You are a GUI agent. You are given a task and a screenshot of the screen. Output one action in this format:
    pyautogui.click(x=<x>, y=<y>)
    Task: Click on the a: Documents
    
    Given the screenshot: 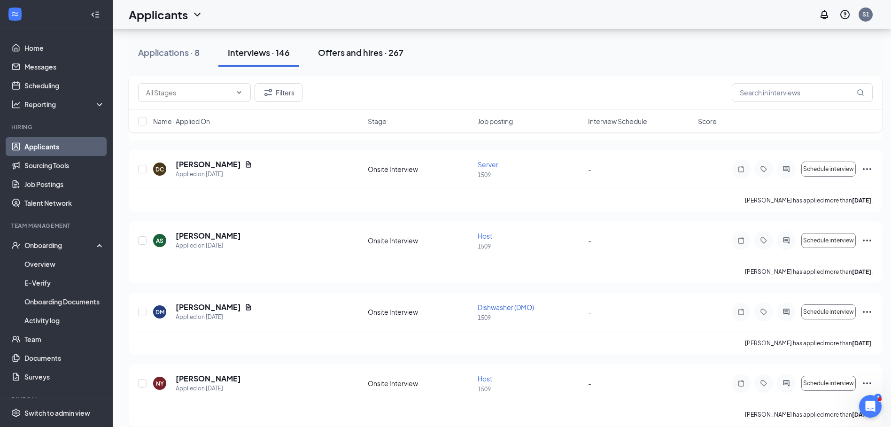 What is the action you would take?
    pyautogui.click(x=64, y=358)
    